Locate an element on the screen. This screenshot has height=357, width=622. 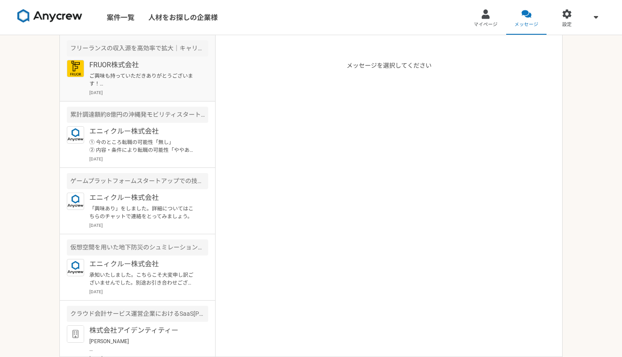
img: 8DqYSo04kwAAAAASUVORK5CYII= is located at coordinates (50, 16).